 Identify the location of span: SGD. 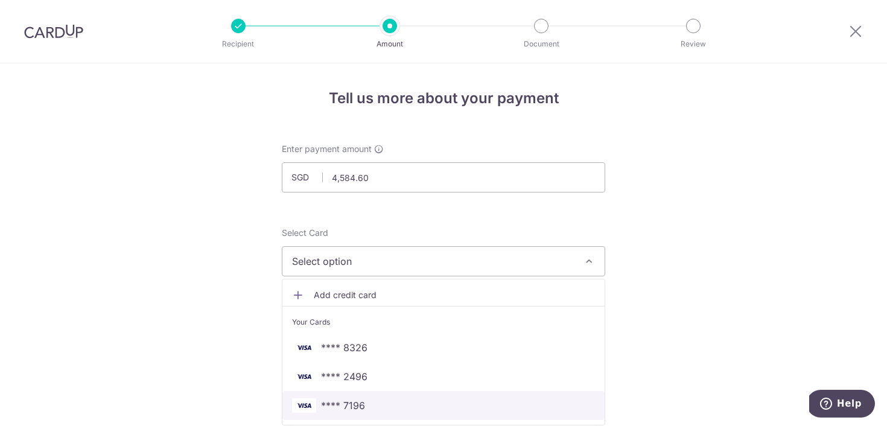
(307, 177).